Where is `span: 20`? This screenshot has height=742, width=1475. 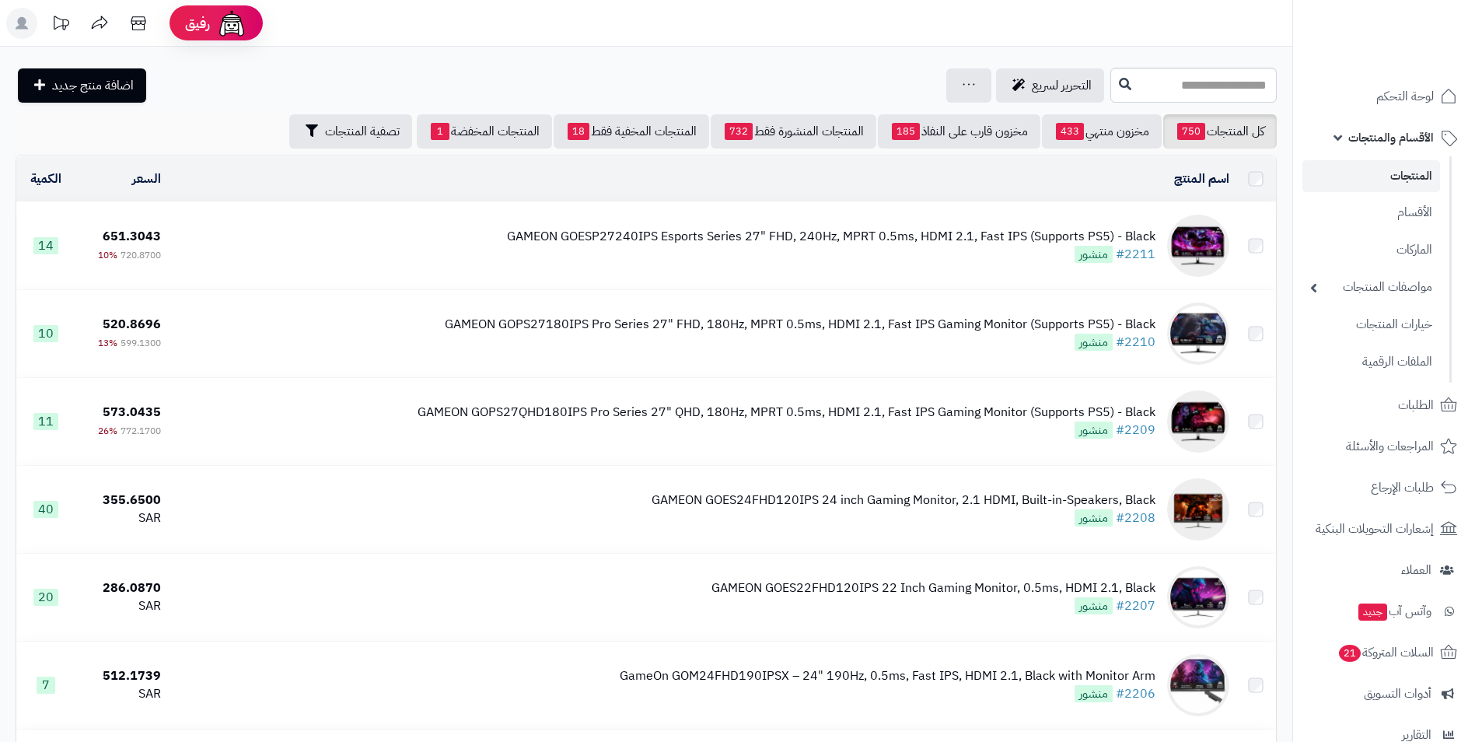 span: 20 is located at coordinates (46, 597).